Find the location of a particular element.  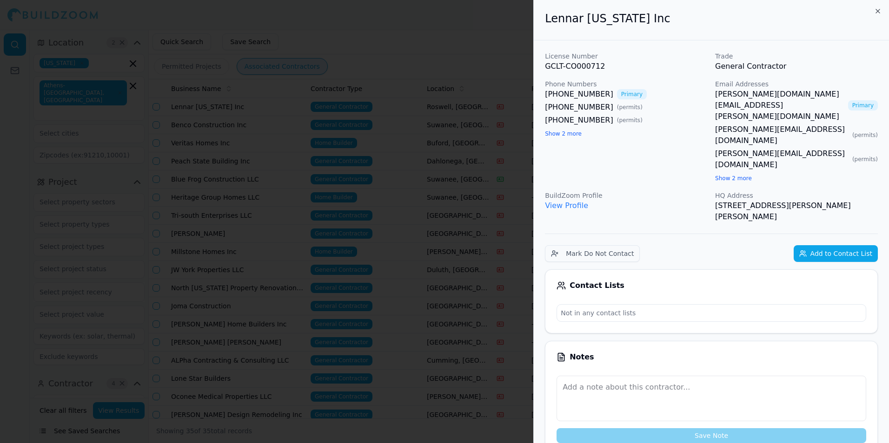

button: Add to Contact List is located at coordinates (835, 254).